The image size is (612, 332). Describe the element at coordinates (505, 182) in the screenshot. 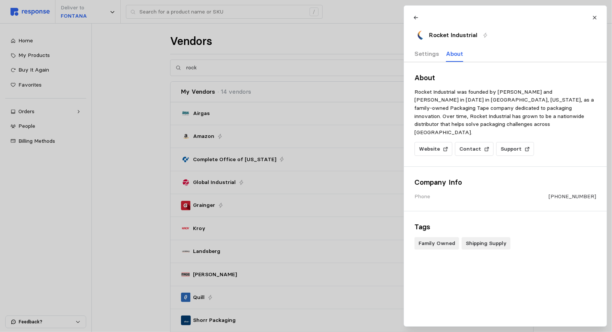

I see `h3: Company Info` at that location.